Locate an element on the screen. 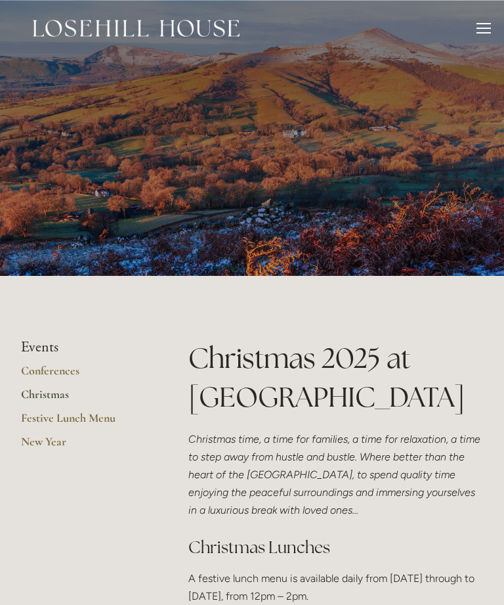  a: Festive Lunch Menu is located at coordinates (83, 422).